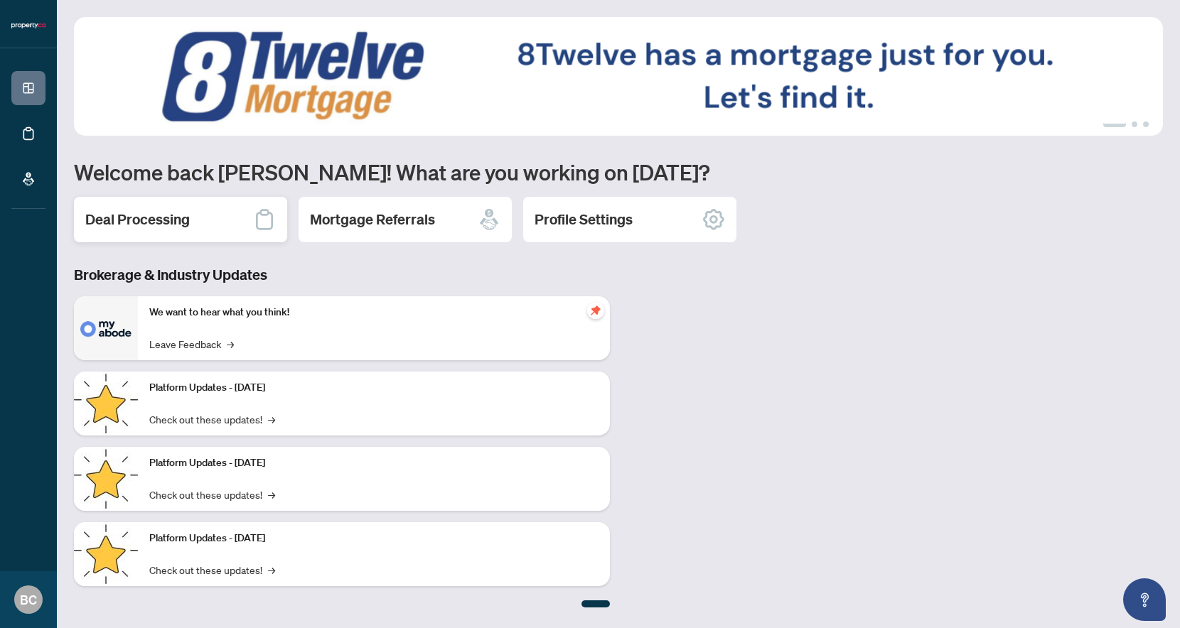 The width and height of the screenshot is (1180, 628). Describe the element at coordinates (28, 600) in the screenshot. I see `span: BC` at that location.